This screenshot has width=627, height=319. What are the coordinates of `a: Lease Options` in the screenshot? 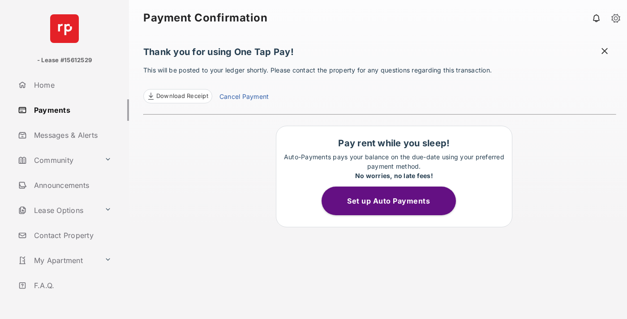 It's located at (57, 211).